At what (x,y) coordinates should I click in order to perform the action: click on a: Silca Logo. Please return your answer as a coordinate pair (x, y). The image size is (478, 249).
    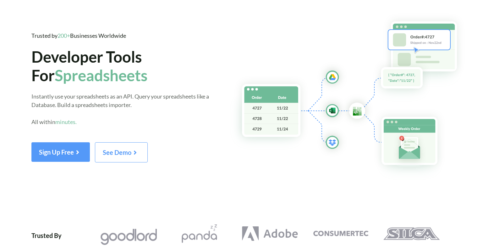
    Looking at the image, I should click on (411, 234).